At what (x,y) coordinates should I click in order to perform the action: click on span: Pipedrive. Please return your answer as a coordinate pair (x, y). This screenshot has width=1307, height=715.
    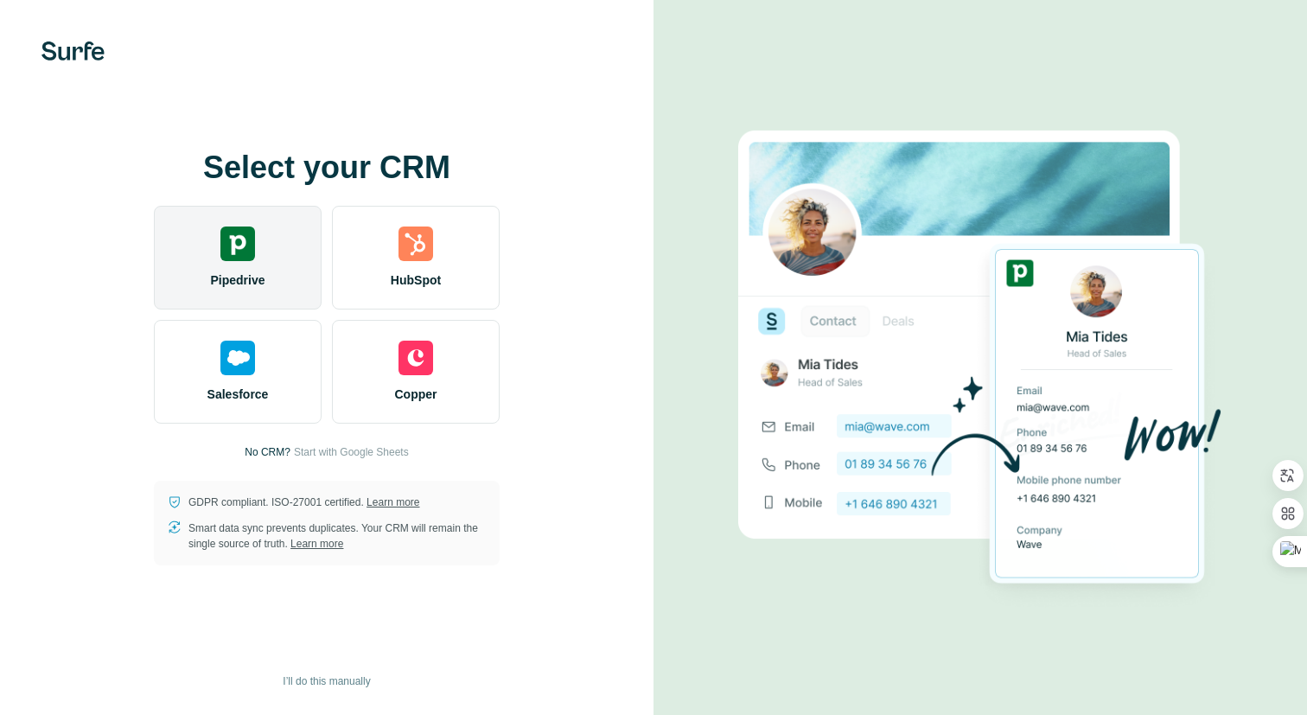
    Looking at the image, I should click on (237, 280).